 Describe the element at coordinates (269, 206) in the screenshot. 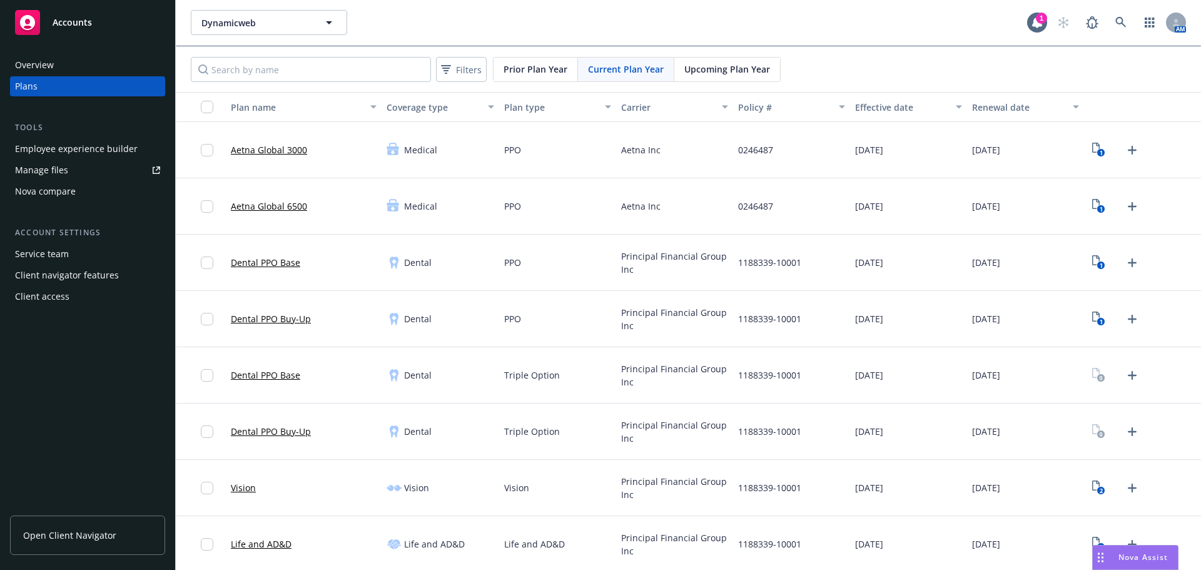

I see `a: Aetna Global 6500` at that location.